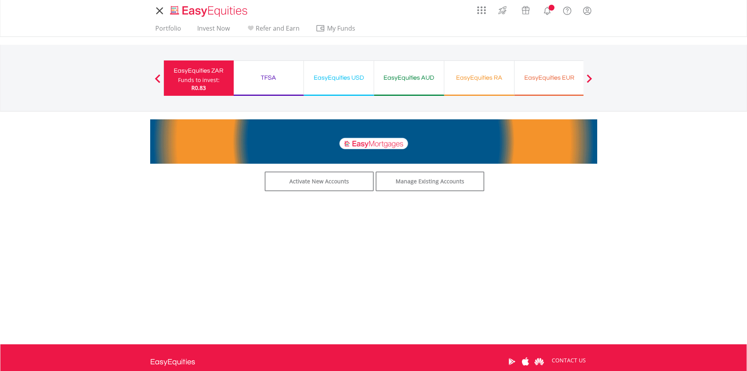  I want to click on a: AppsGrid, so click(482, 8).